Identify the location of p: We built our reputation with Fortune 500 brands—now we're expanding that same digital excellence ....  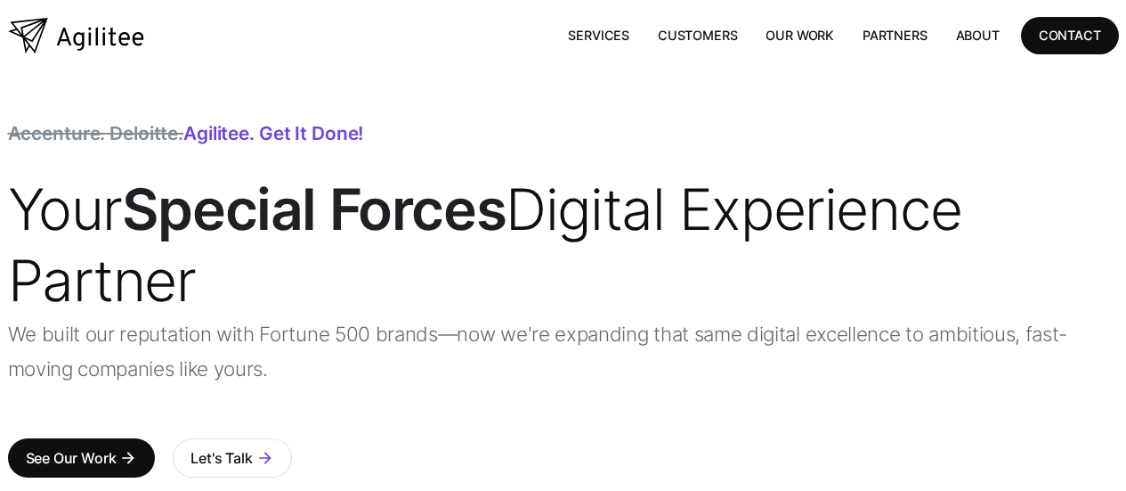
(564, 351).